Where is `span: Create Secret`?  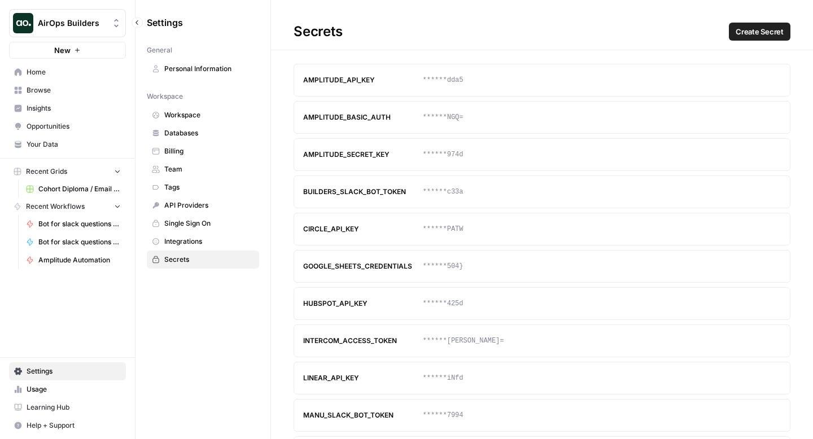
span: Create Secret is located at coordinates (759, 32).